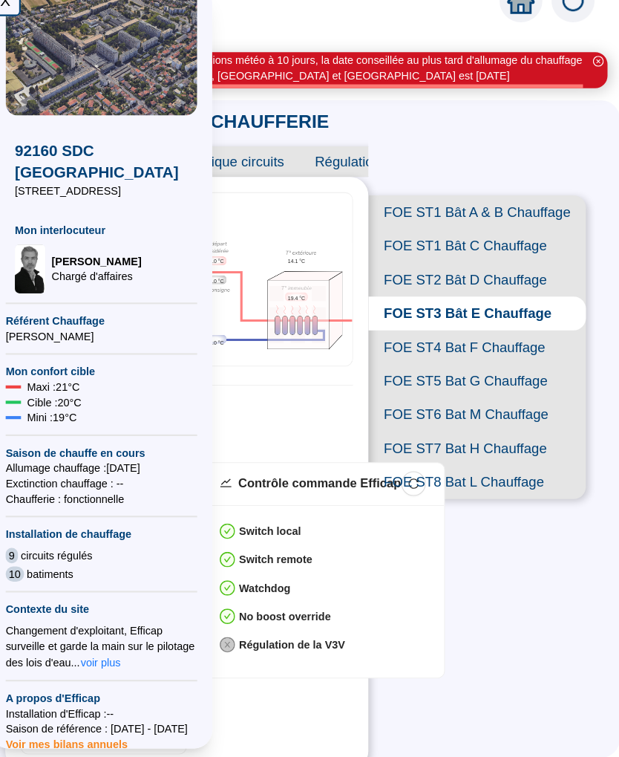 The image size is (619, 757). Describe the element at coordinates (117, 650) in the screenshot. I see `div: Changement d'exploitant, Efficap surveille et garde la main sur le pilotage des lois d'eau...` at that location.